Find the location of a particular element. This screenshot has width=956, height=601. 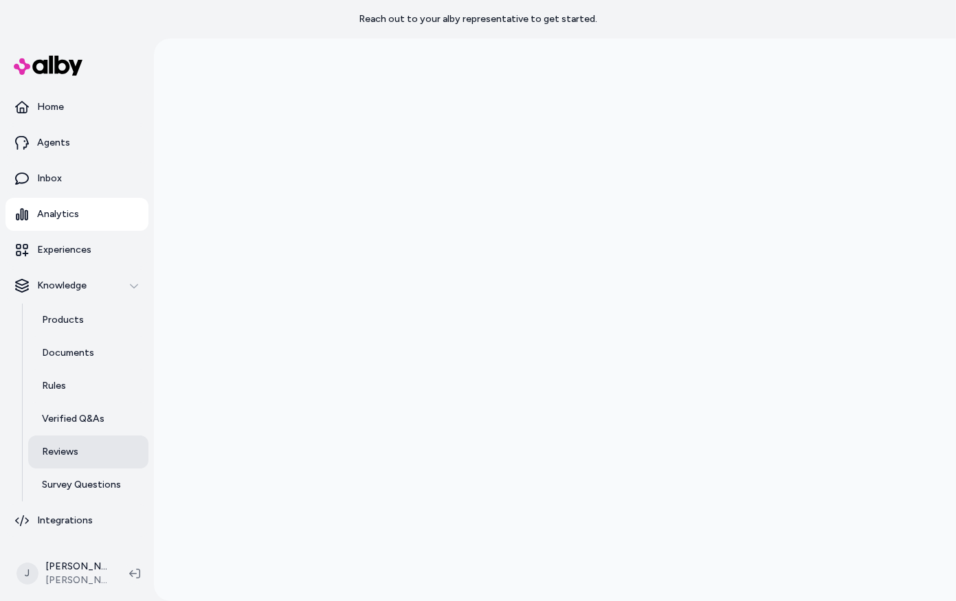

p: Products is located at coordinates (63, 320).